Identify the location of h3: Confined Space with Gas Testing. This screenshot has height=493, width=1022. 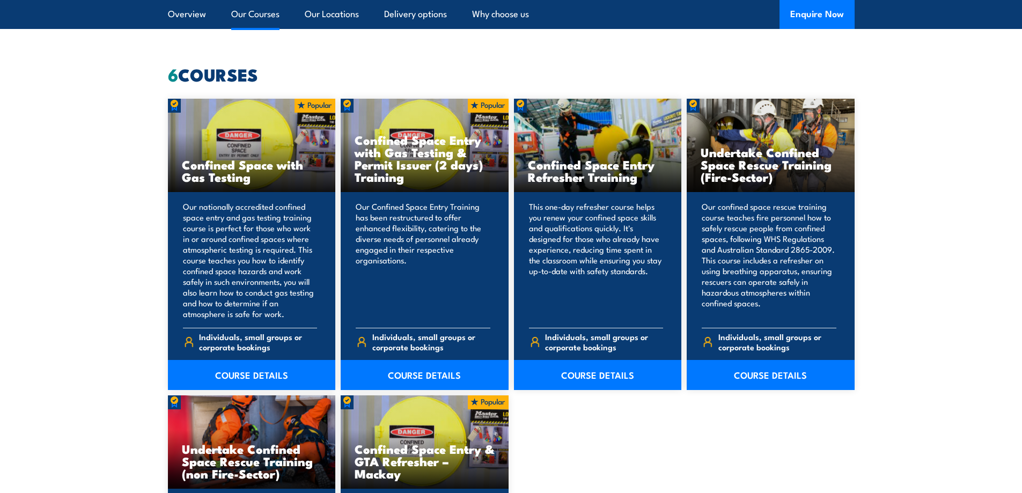
(252, 171).